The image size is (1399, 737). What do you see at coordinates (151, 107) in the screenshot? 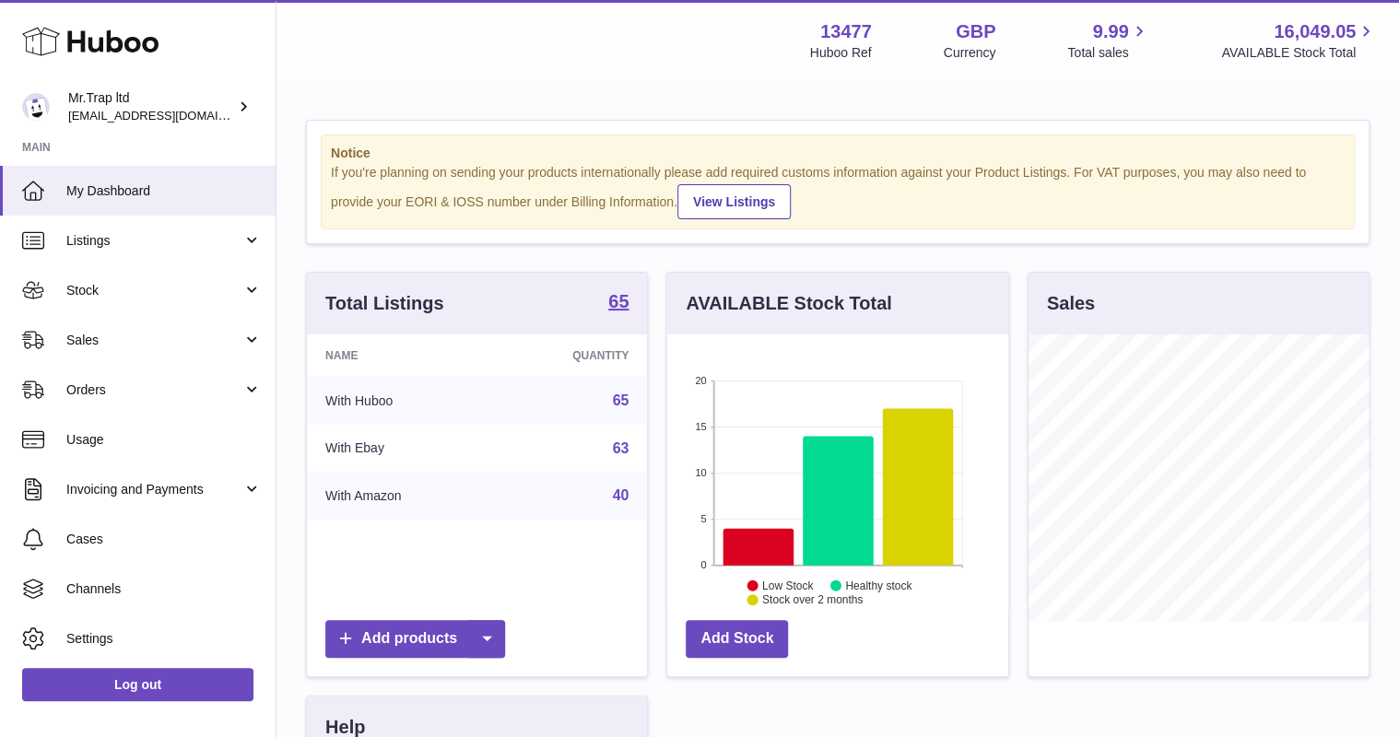
I see `div: Mr.Trap ltd` at bounding box center [151, 107].